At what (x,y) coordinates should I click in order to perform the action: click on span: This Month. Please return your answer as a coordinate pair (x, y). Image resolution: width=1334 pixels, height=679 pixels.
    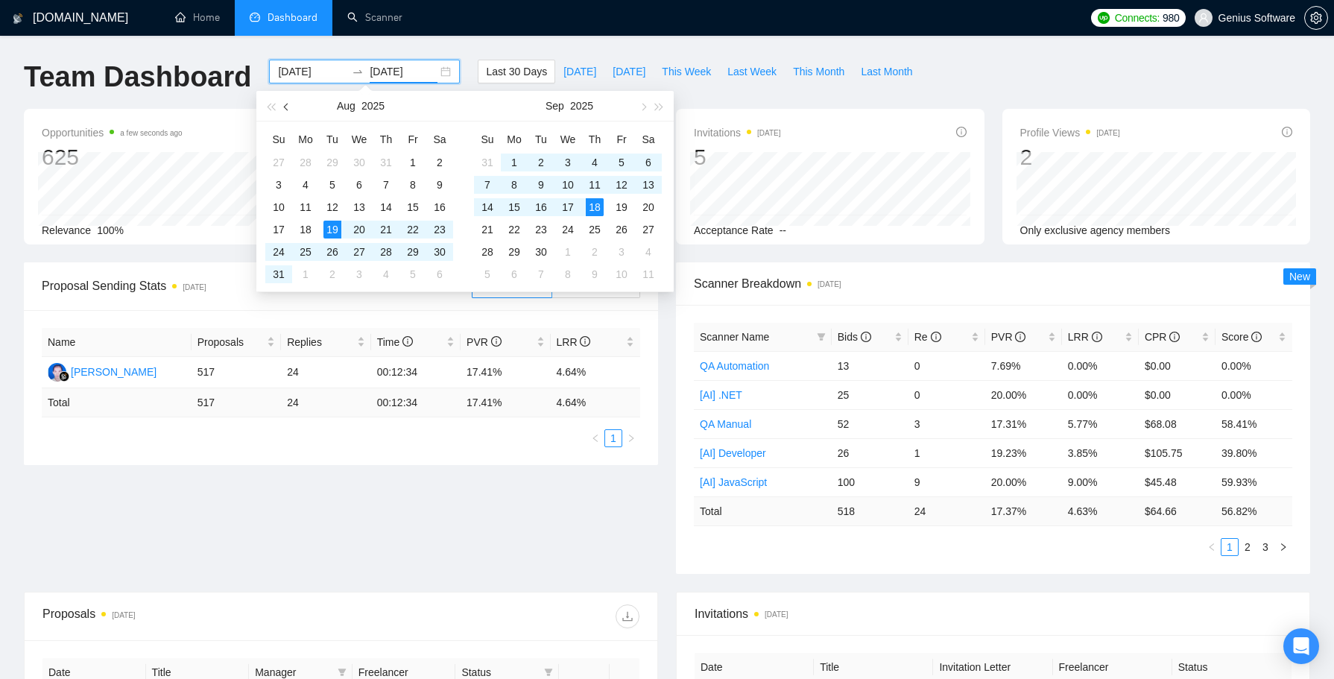
    Looking at the image, I should click on (818, 72).